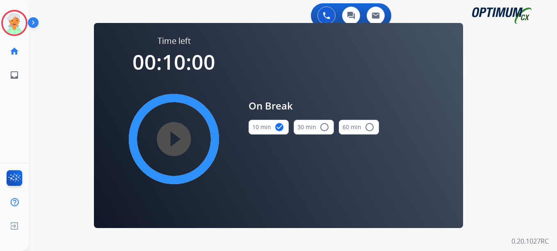 The image size is (557, 251). What do you see at coordinates (174, 62) in the screenshot?
I see `span: 00:10:00` at bounding box center [174, 62].